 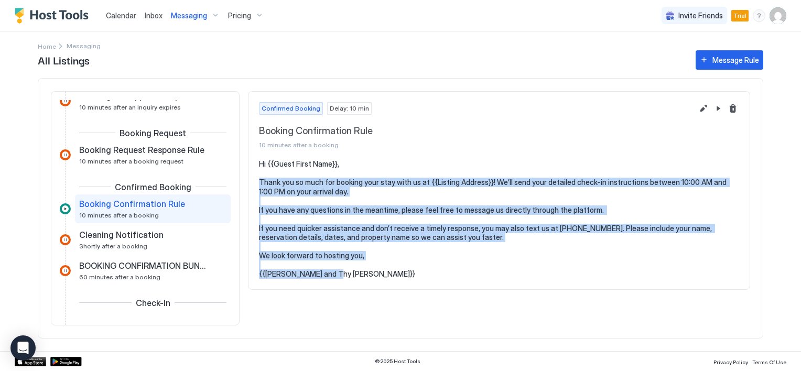 What do you see at coordinates (121, 15) in the screenshot?
I see `a: Calendar` at bounding box center [121, 15].